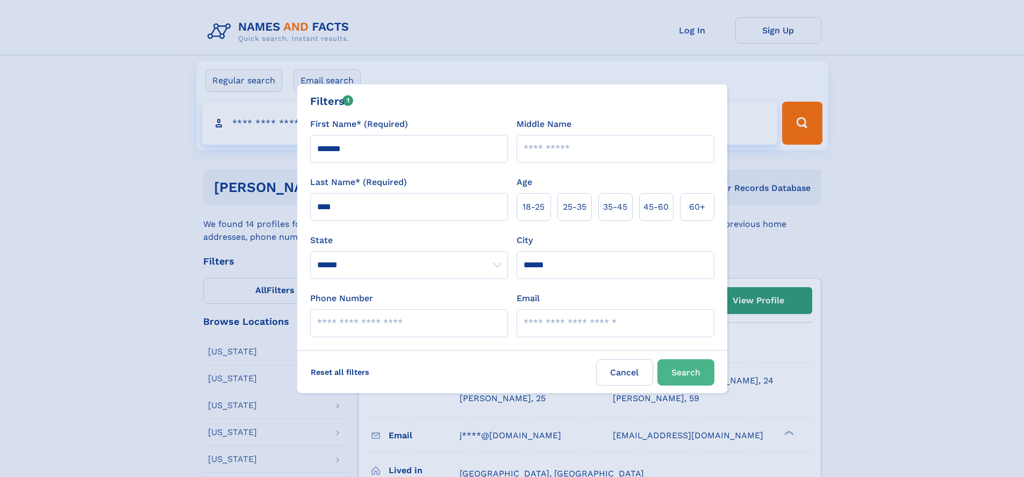 The width and height of the screenshot is (1024, 477). What do you see at coordinates (533, 207) in the screenshot?
I see `span: 18‑25` at bounding box center [533, 207].